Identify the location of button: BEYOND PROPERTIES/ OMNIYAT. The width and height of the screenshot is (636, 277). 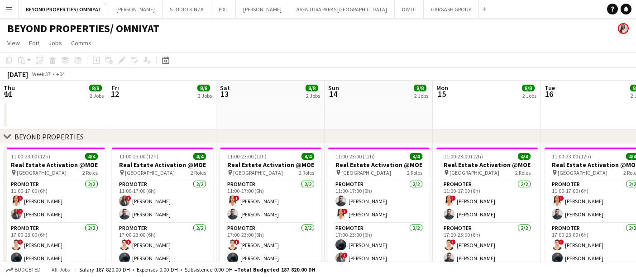
(64, 9).